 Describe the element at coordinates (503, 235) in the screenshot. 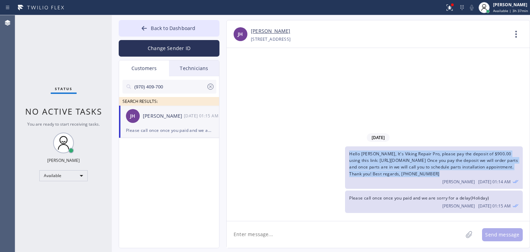

I see `button: Send message` at that location.